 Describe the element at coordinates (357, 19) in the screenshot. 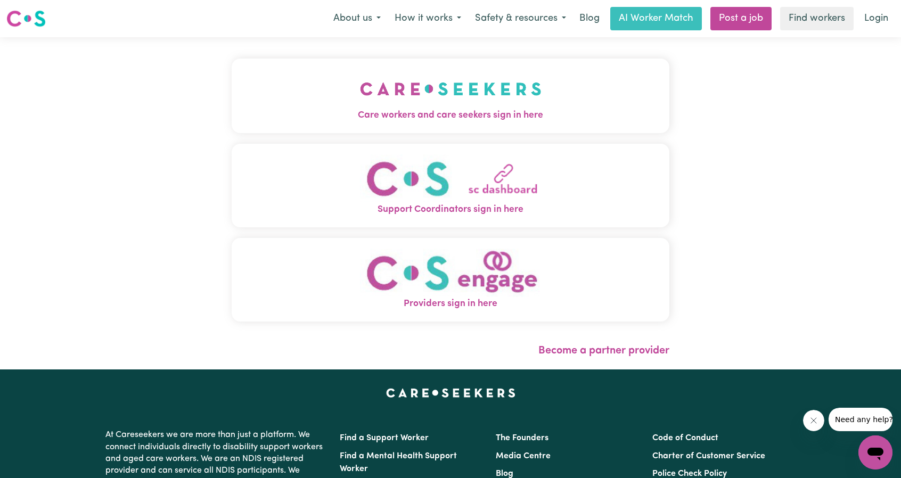

I see `button: About us` at that location.